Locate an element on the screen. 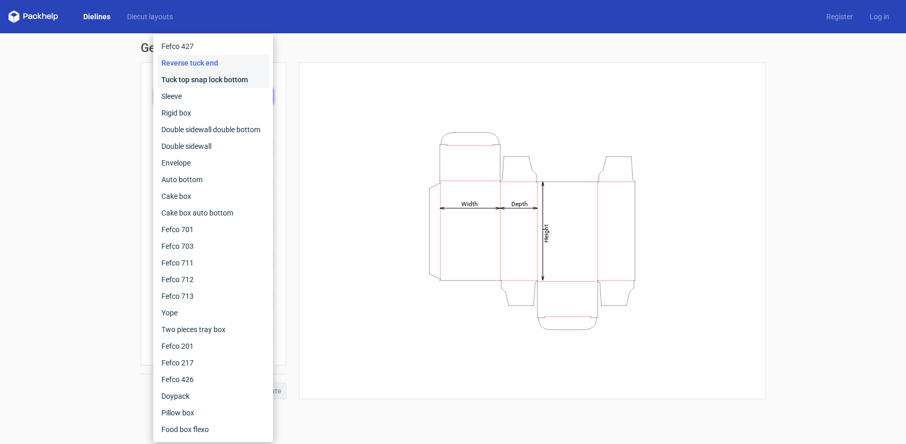 This screenshot has height=444, width=906. div: Fefco 712 is located at coordinates (213, 280).